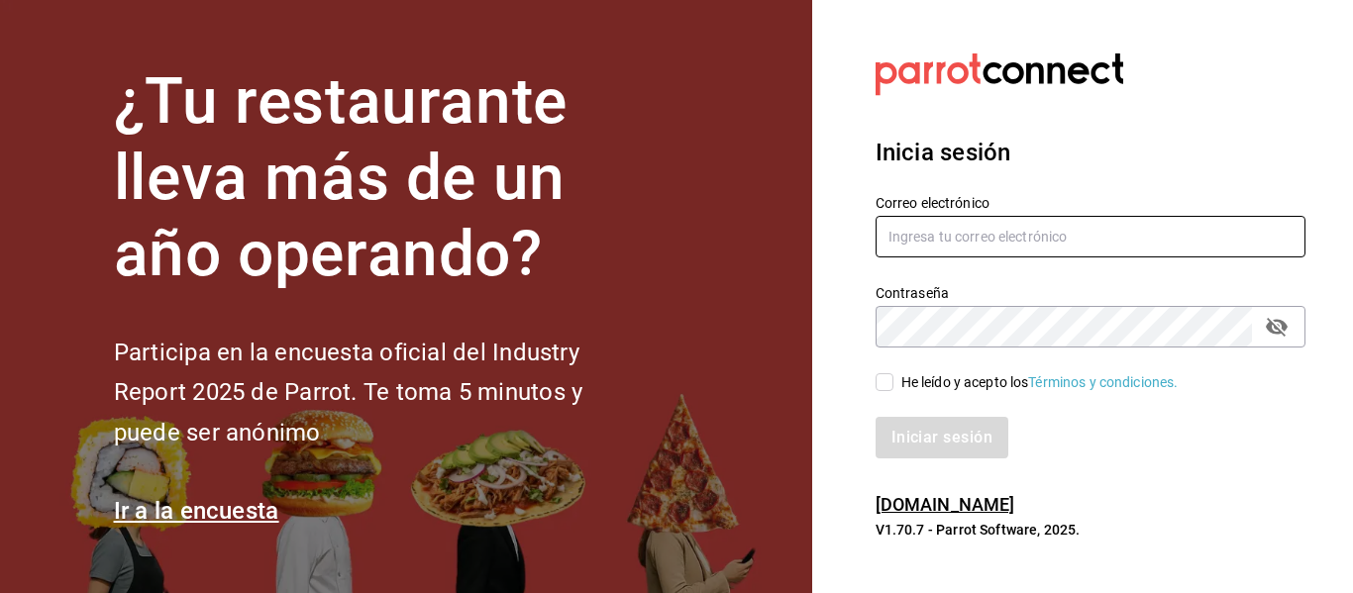 The height and width of the screenshot is (593, 1353). I want to click on div: He leído y acepto los, so click(1040, 382).